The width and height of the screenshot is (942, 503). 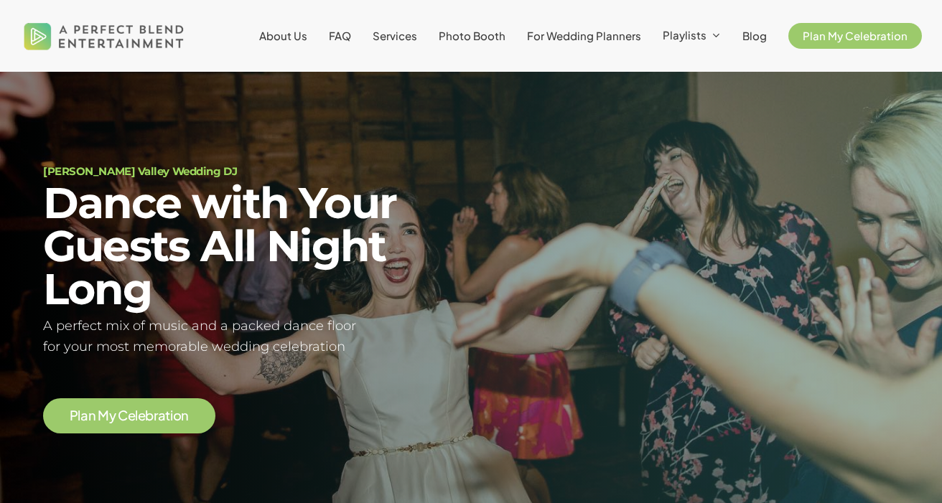 I want to click on a: For Wedding Planners, so click(x=584, y=36).